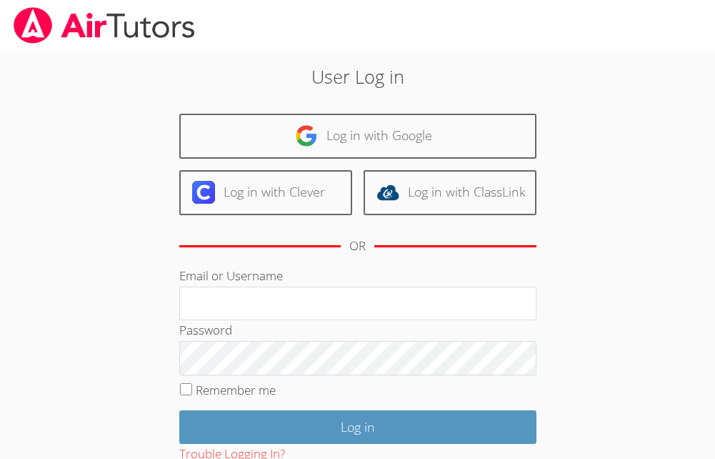  What do you see at coordinates (357, 76) in the screenshot?
I see `h2: User Log in` at bounding box center [357, 76].